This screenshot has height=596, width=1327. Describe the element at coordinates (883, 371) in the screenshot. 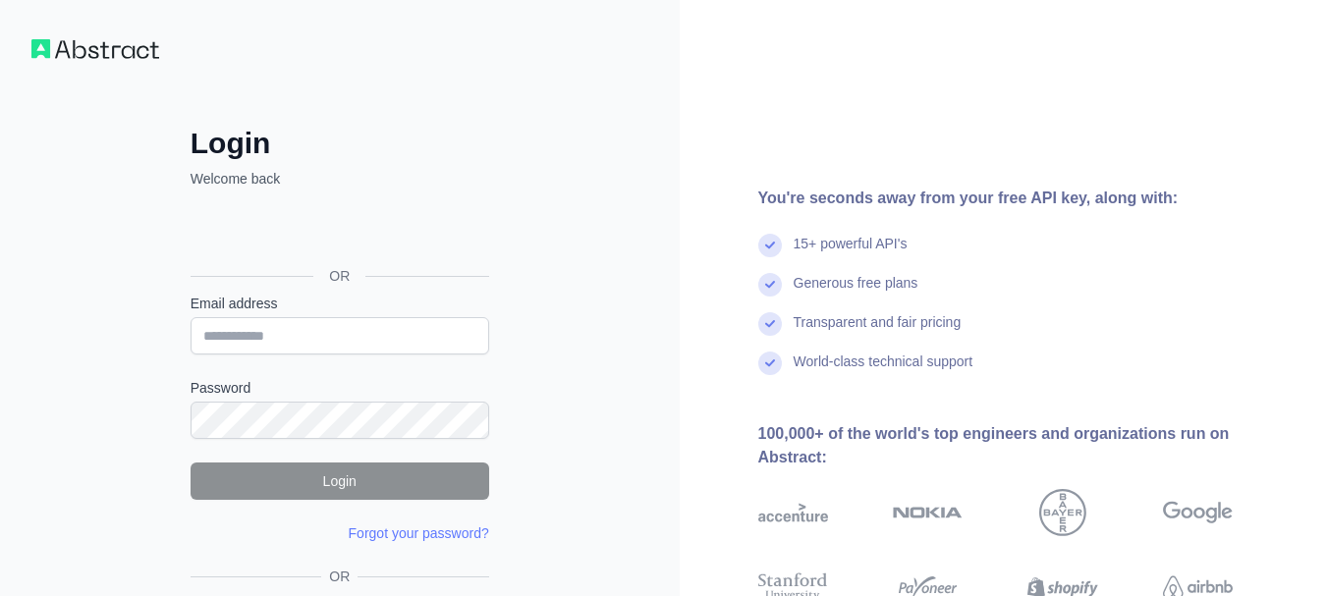

I see `div: World-class technical support` at that location.